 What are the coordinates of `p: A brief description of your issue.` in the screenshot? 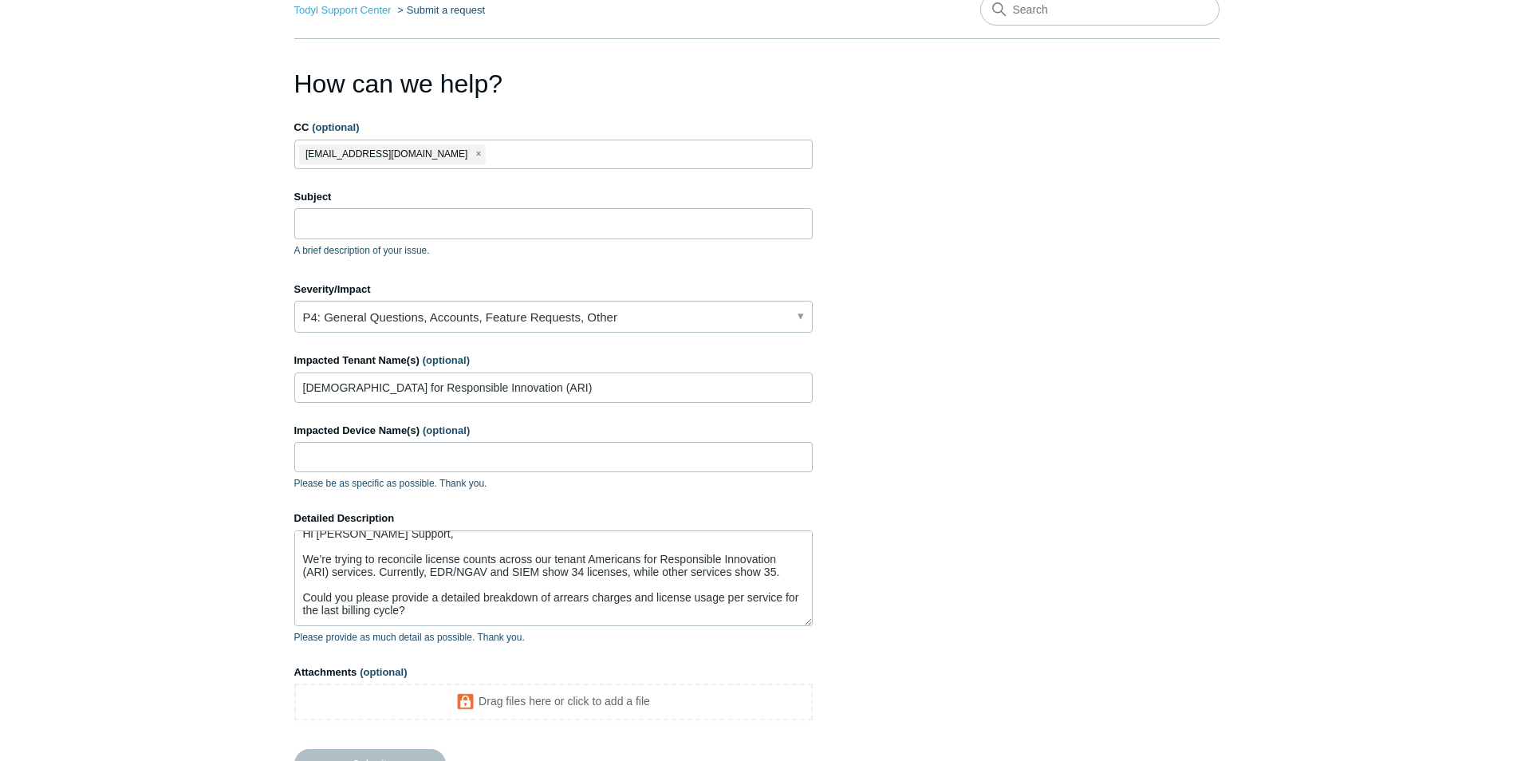 It's located at (554, 251).